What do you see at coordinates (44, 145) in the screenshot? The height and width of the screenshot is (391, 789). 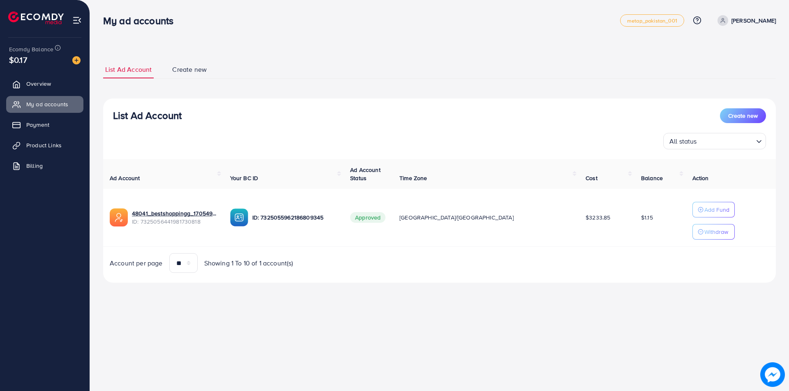 I see `span: Product Links` at bounding box center [44, 145].